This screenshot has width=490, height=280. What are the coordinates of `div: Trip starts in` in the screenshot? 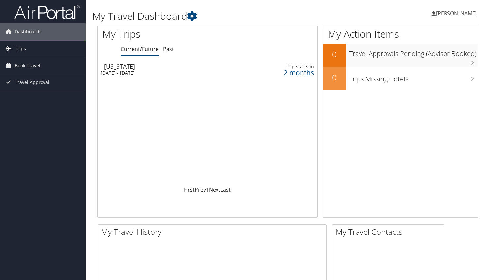 It's located at (287, 67).